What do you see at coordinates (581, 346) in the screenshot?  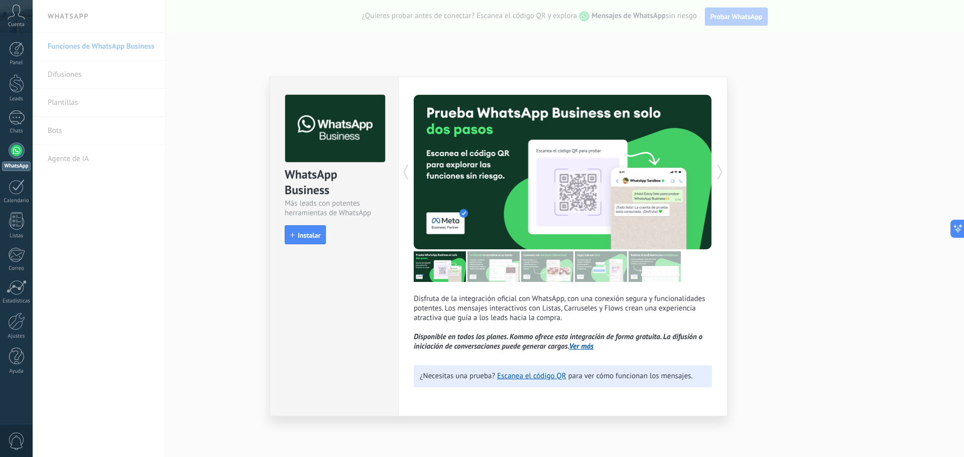 I see `a: Ver más` at bounding box center [581, 346].